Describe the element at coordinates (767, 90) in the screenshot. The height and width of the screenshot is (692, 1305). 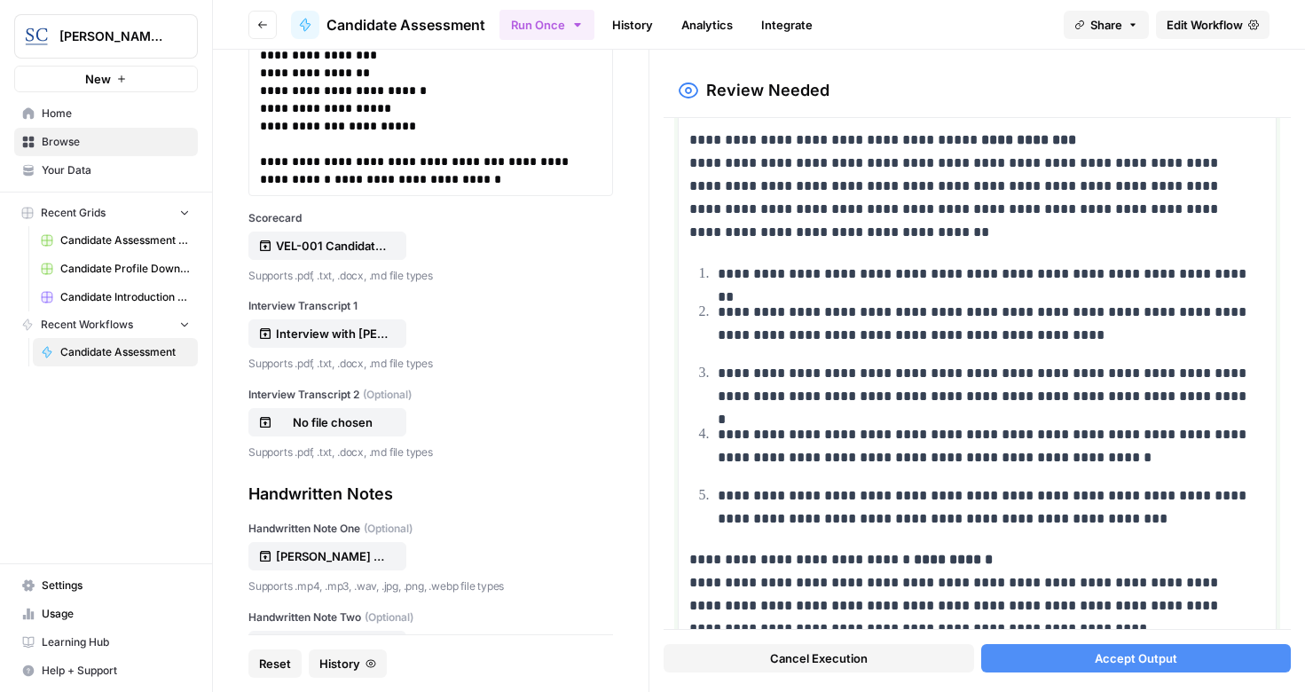
I see `h2: Review Needed` at that location.